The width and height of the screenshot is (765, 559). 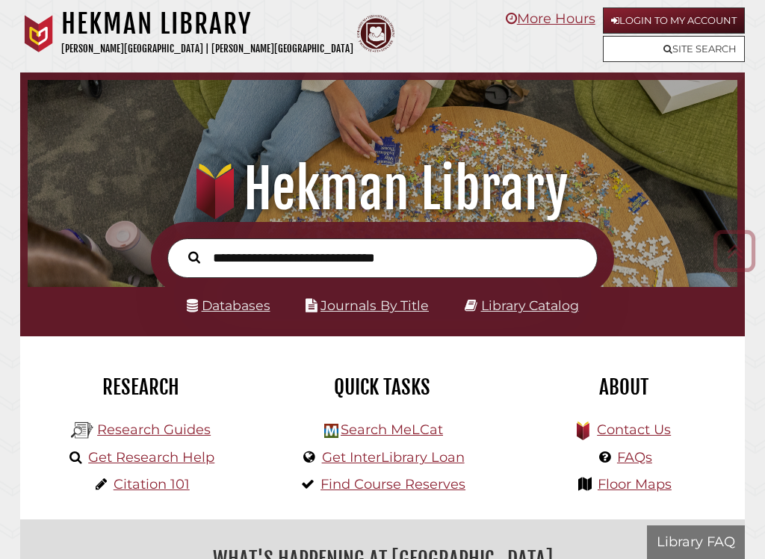 What do you see at coordinates (374, 305) in the screenshot?
I see `a: Journals By Title` at bounding box center [374, 305].